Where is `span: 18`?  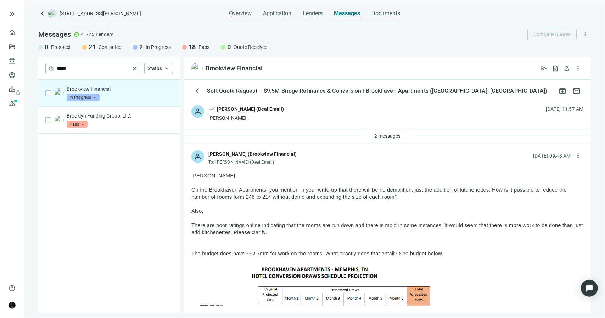 span: 18 is located at coordinates (192, 47).